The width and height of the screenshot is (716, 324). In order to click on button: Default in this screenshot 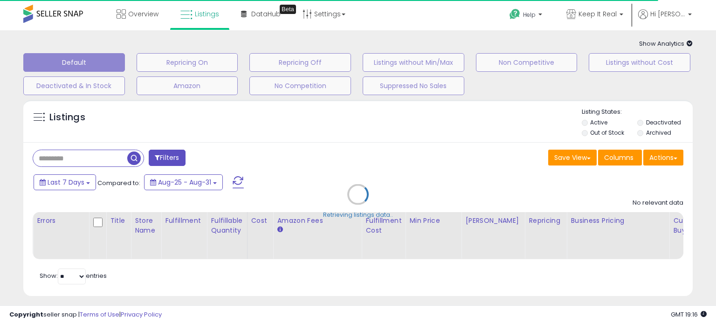, I will do `click(74, 62)`.